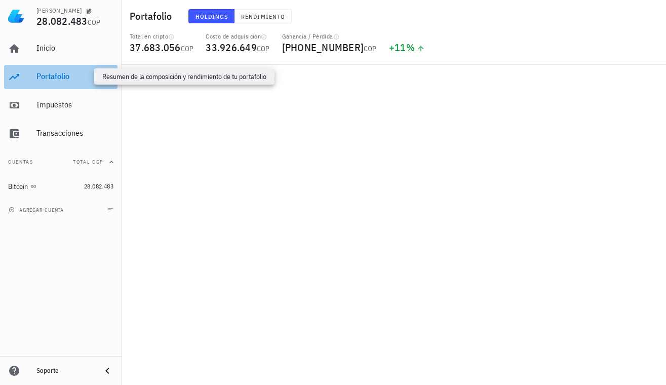 The image size is (666, 385). What do you see at coordinates (75, 76) in the screenshot?
I see `div: Portafolio` at bounding box center [75, 76].